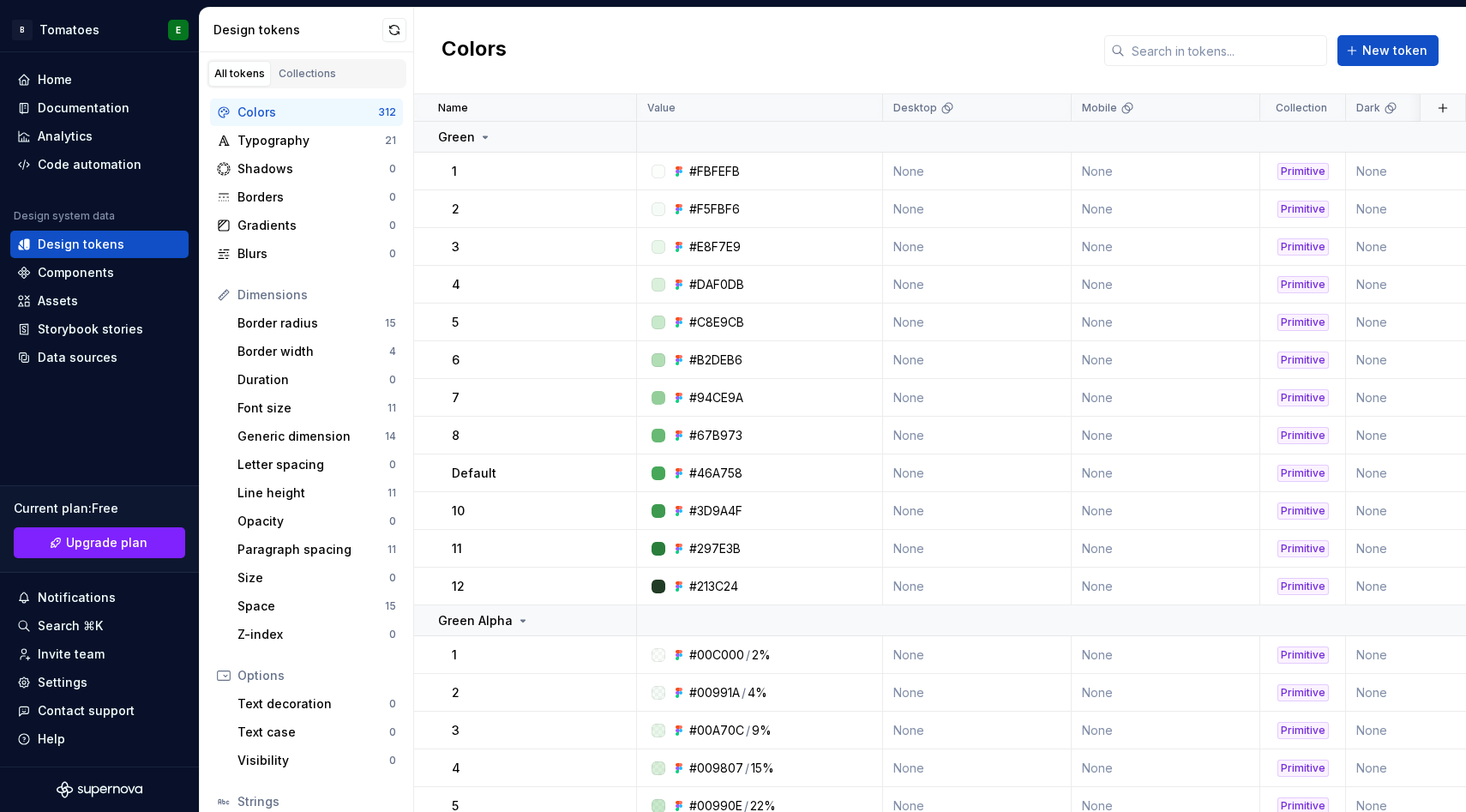 The width and height of the screenshot is (1466, 812). I want to click on a: Duration0, so click(316, 380).